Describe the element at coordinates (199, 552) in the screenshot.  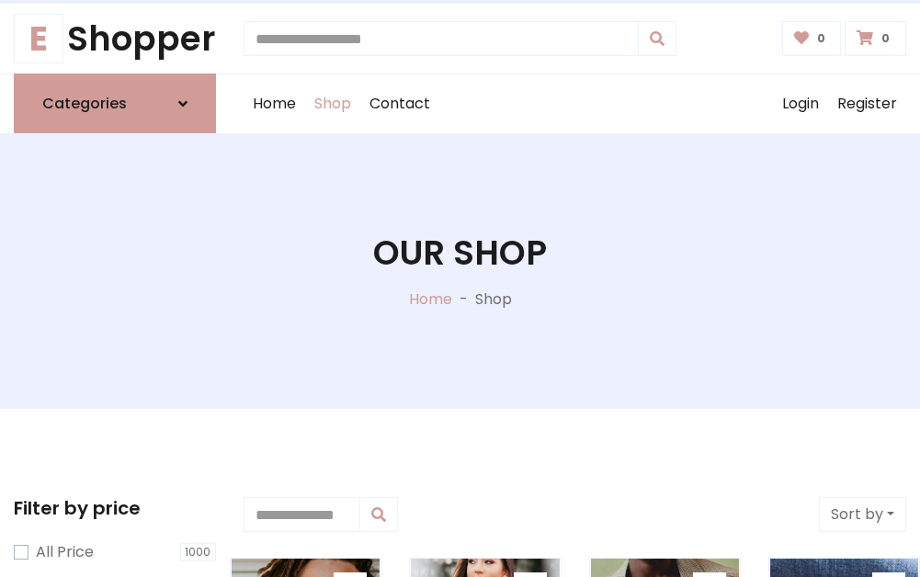
I see `span: 1000` at that location.